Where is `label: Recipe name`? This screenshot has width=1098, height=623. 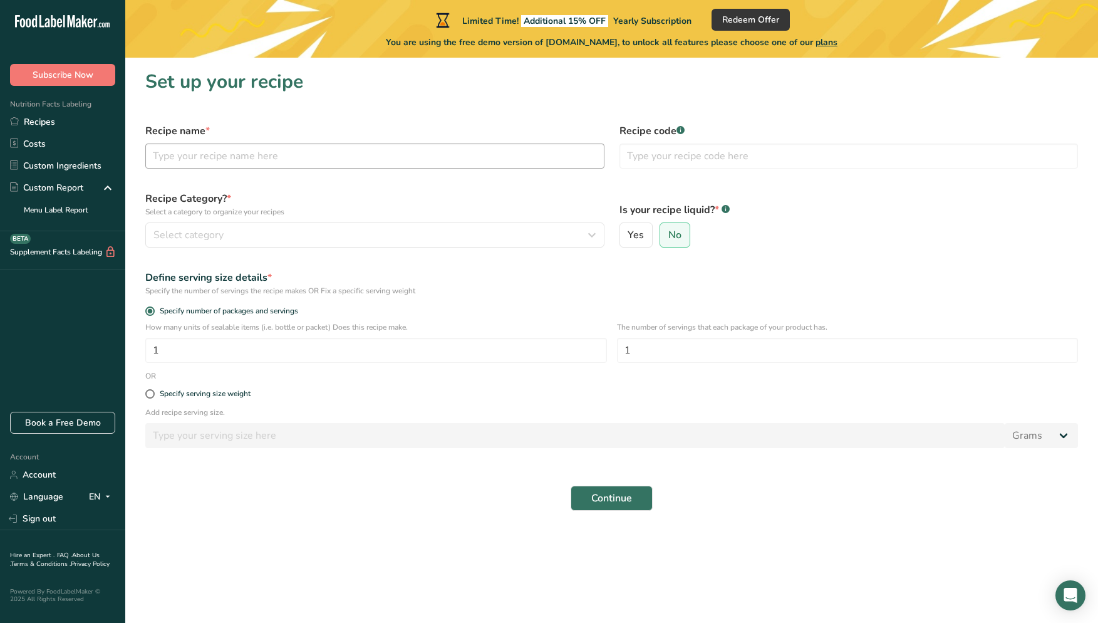 label: Recipe name is located at coordinates (375, 131).